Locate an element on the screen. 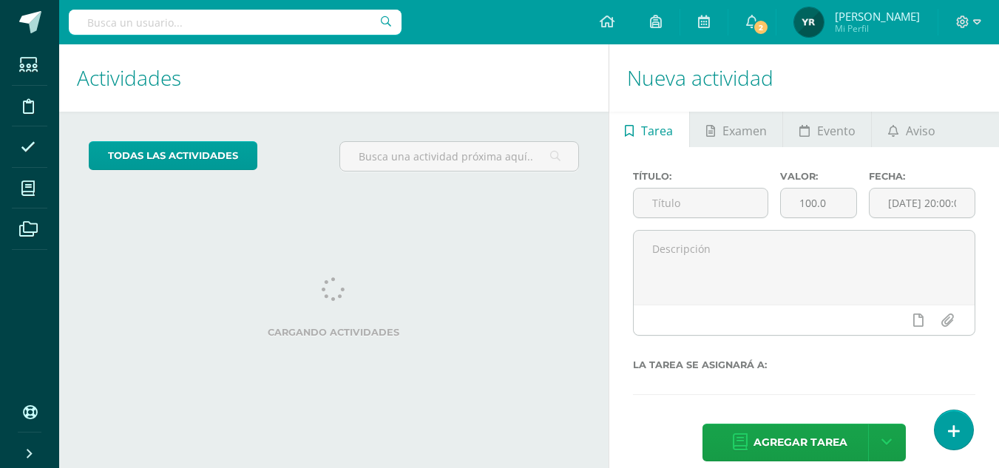  label: Fecha: is located at coordinates (922, 176).